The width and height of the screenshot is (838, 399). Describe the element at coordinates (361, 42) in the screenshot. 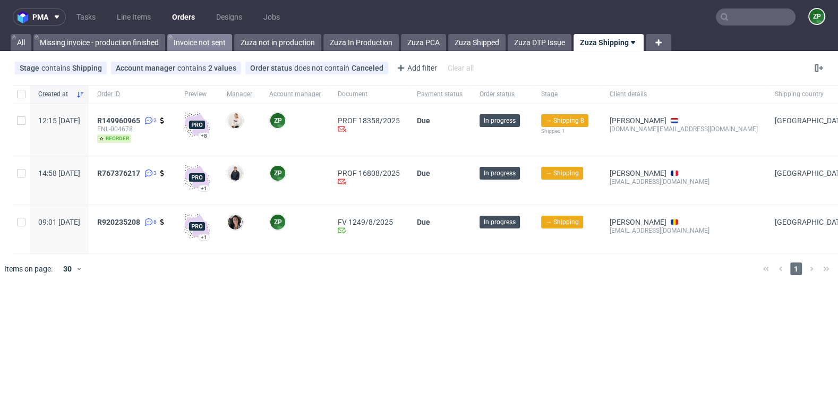

I see `a: Zuza In Production` at that location.